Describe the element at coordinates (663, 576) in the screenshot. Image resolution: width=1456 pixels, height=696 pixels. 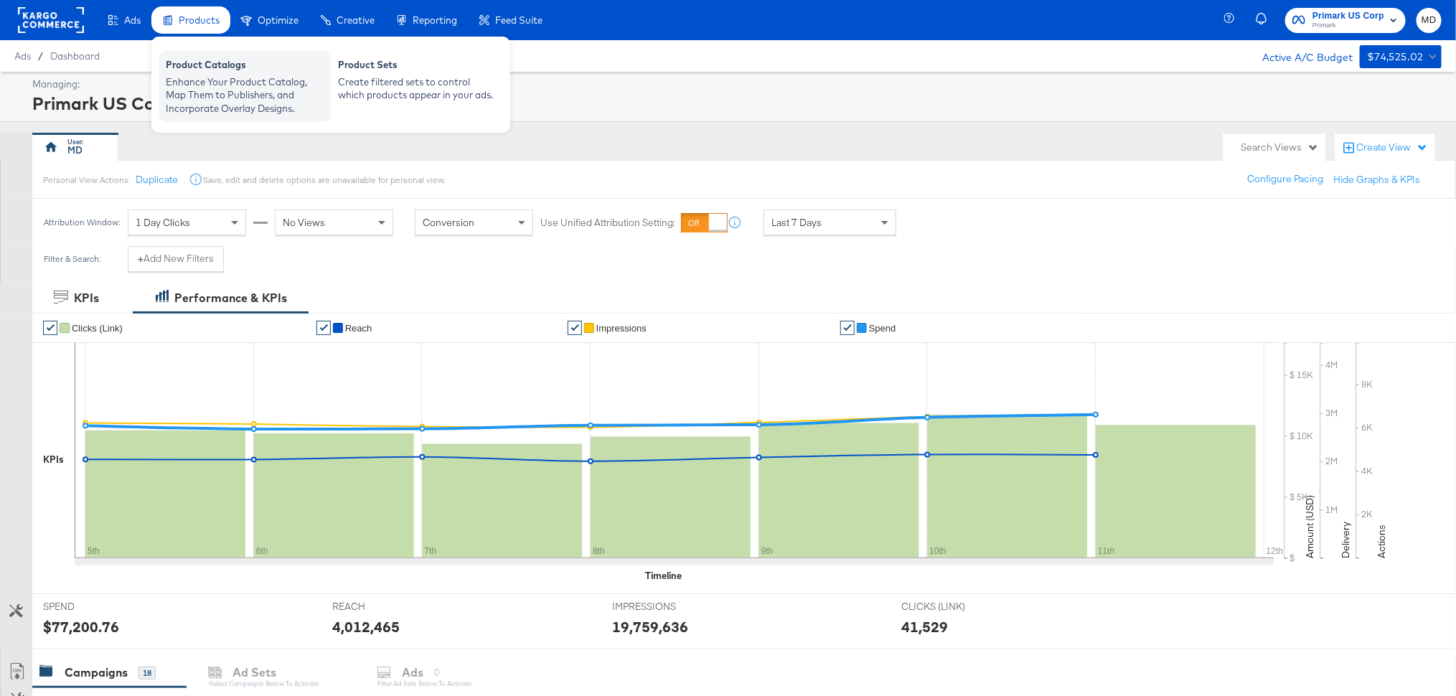
I see `div: Timeline` at that location.